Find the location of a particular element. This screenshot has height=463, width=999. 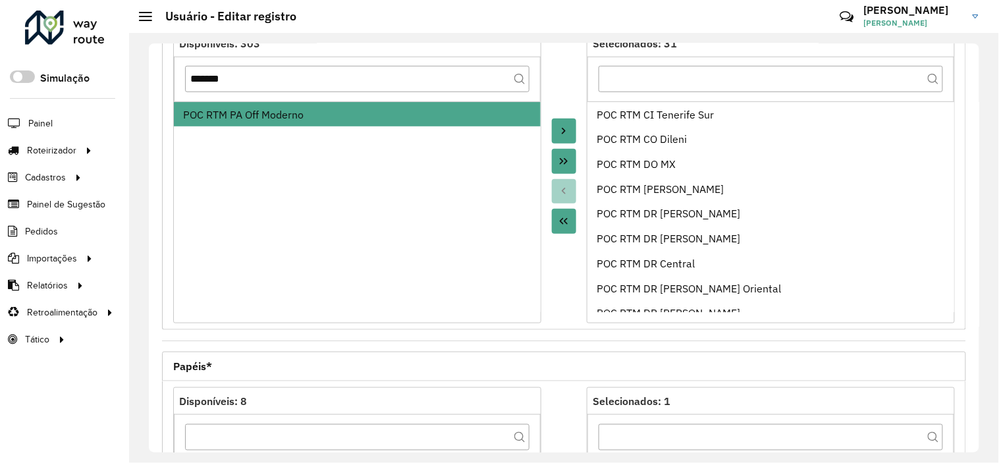

div: Disponíveis: 8 is located at coordinates (357, 401).